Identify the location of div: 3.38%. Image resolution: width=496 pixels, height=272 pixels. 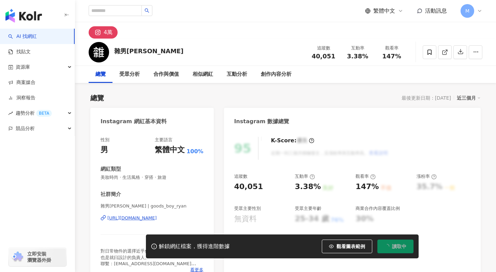
(308, 186).